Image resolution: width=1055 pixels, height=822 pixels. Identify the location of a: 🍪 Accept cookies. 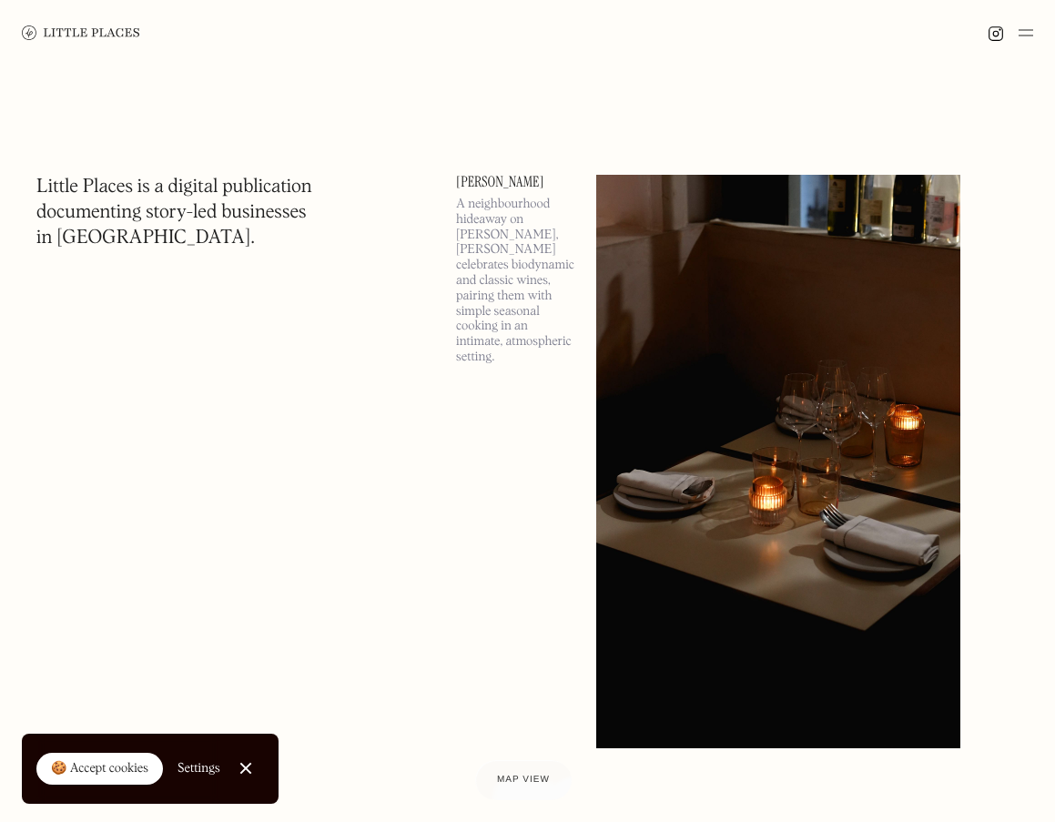
(99, 769).